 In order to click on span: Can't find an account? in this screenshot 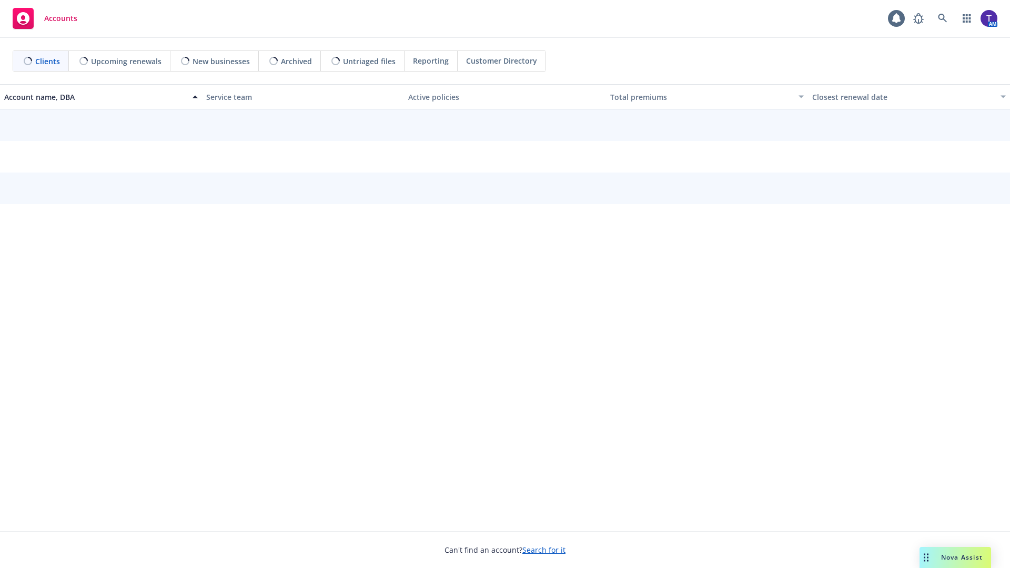, I will do `click(505, 550)`.